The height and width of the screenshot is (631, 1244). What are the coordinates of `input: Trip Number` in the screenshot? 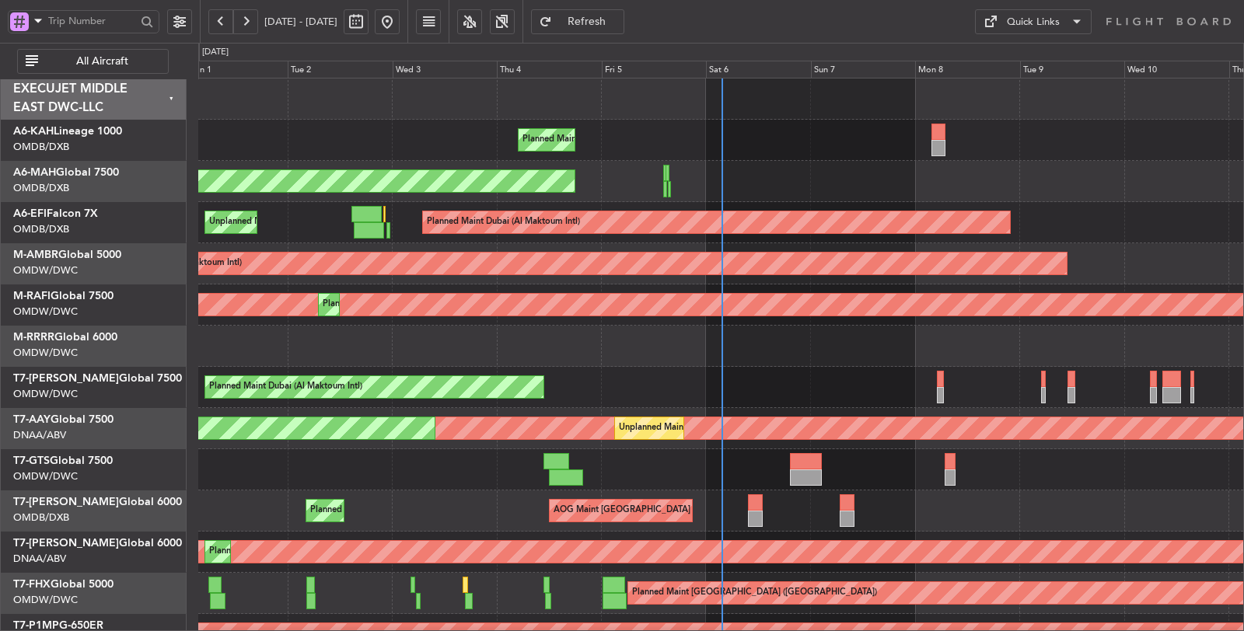 It's located at (92, 21).